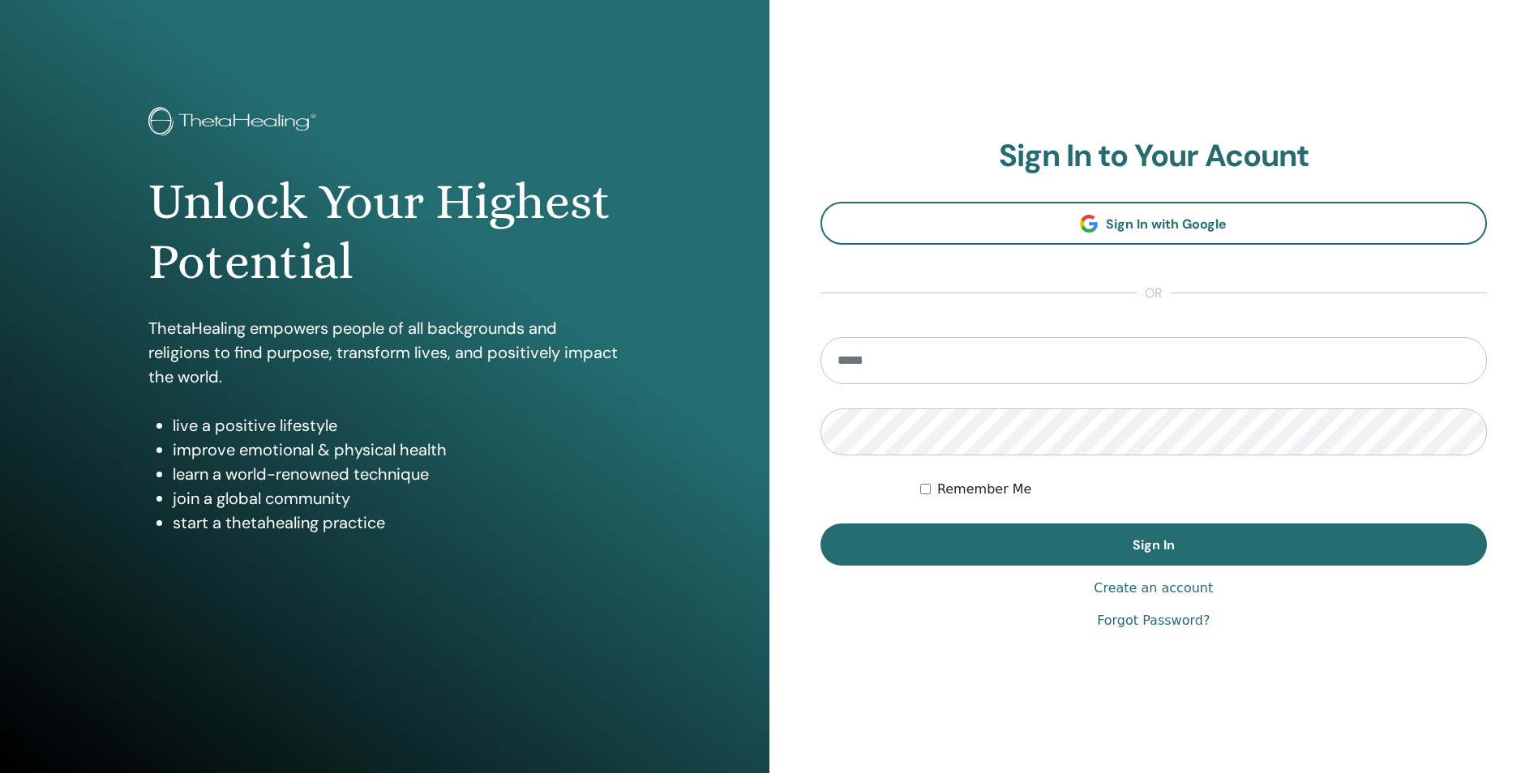  Describe the element at coordinates (384, 353) in the screenshot. I see `p: ThetaHealing empowers people of all backgrounds and religions to find purpose, transform lives, a...` at that location.